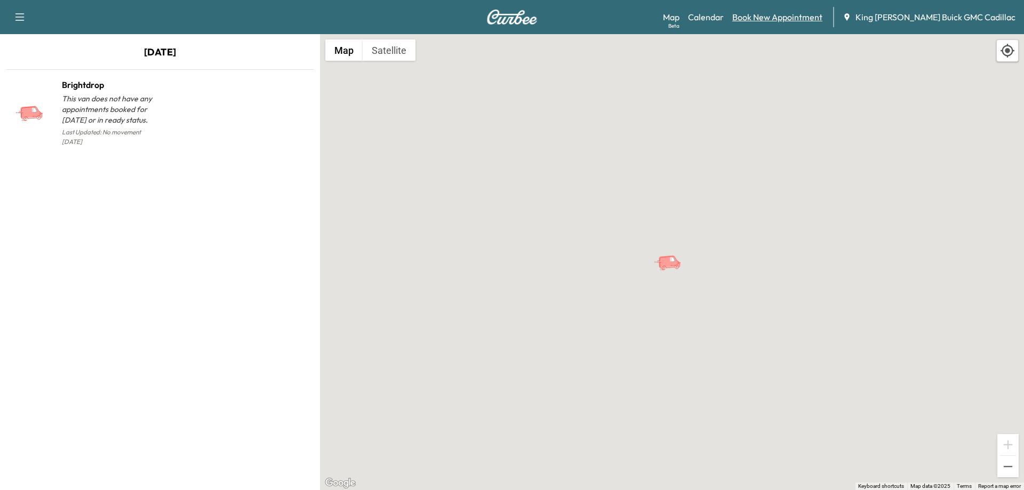  I want to click on a: Calendar, so click(706, 17).